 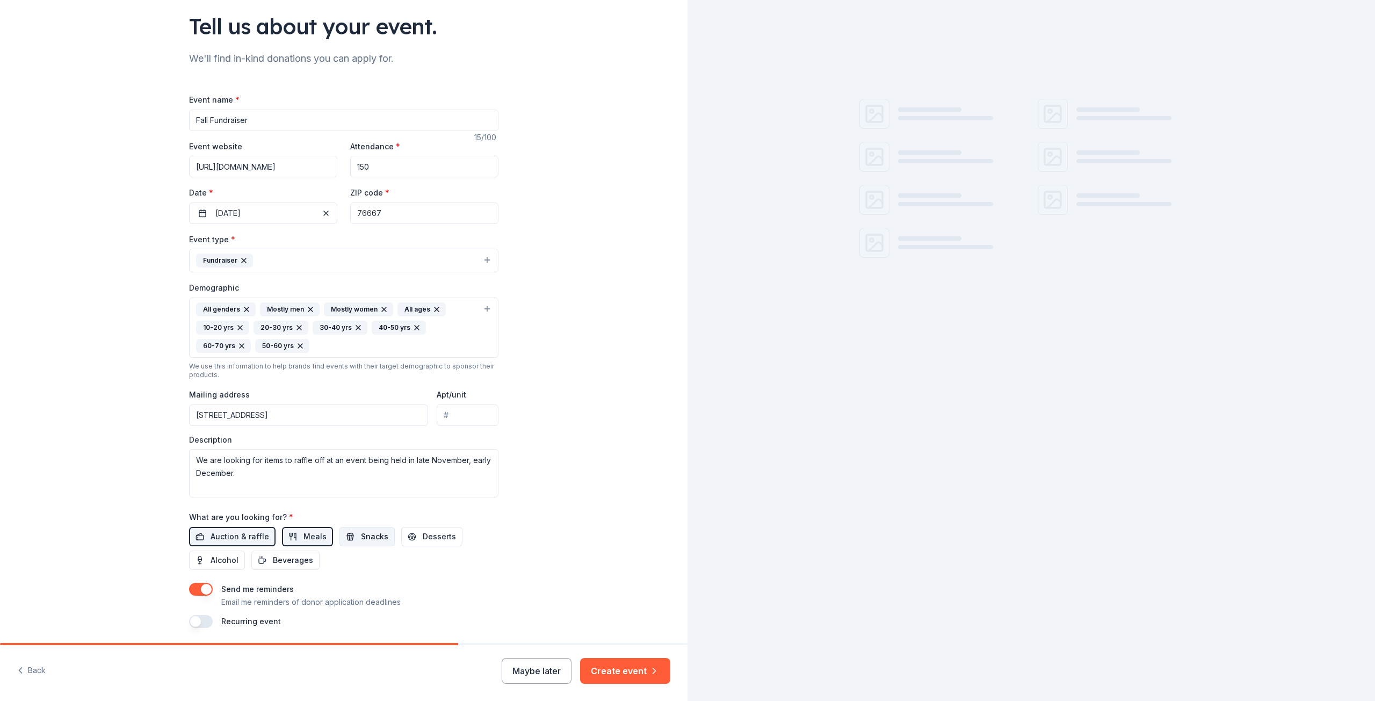 What do you see at coordinates (215, 147) in the screenshot?
I see `label: Event website` at bounding box center [215, 147].